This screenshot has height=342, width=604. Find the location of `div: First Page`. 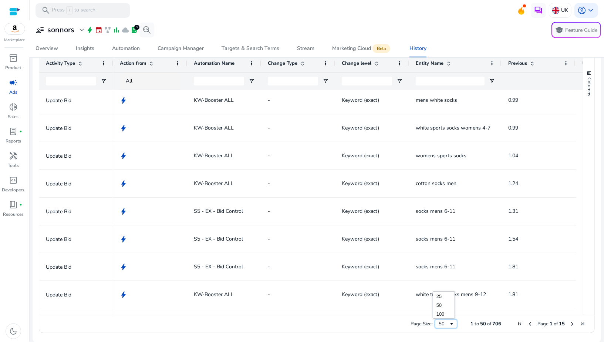

div: First Page is located at coordinates (520, 324).